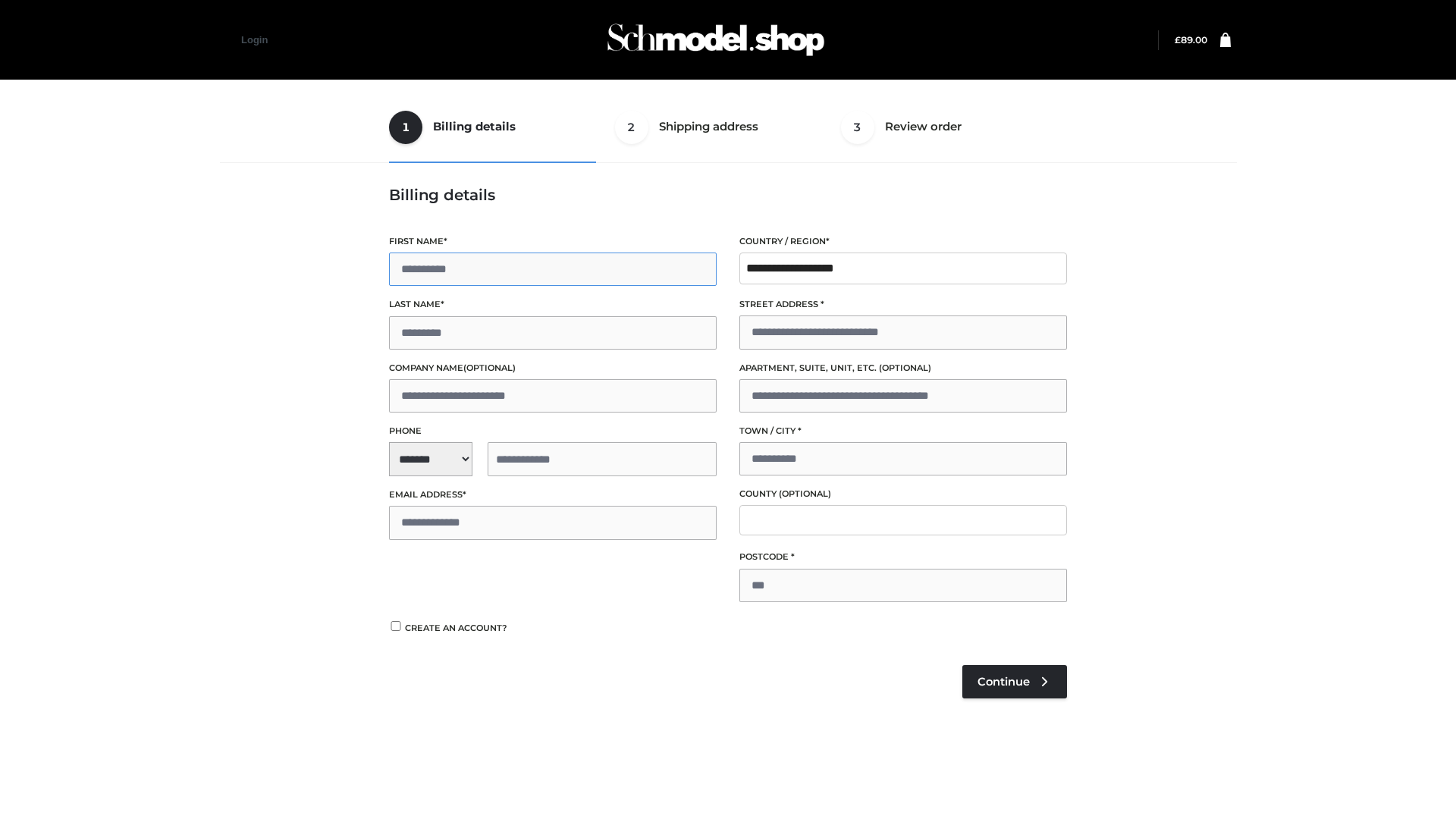 The image size is (1456, 819). I want to click on input: Create an account?, so click(396, 626).